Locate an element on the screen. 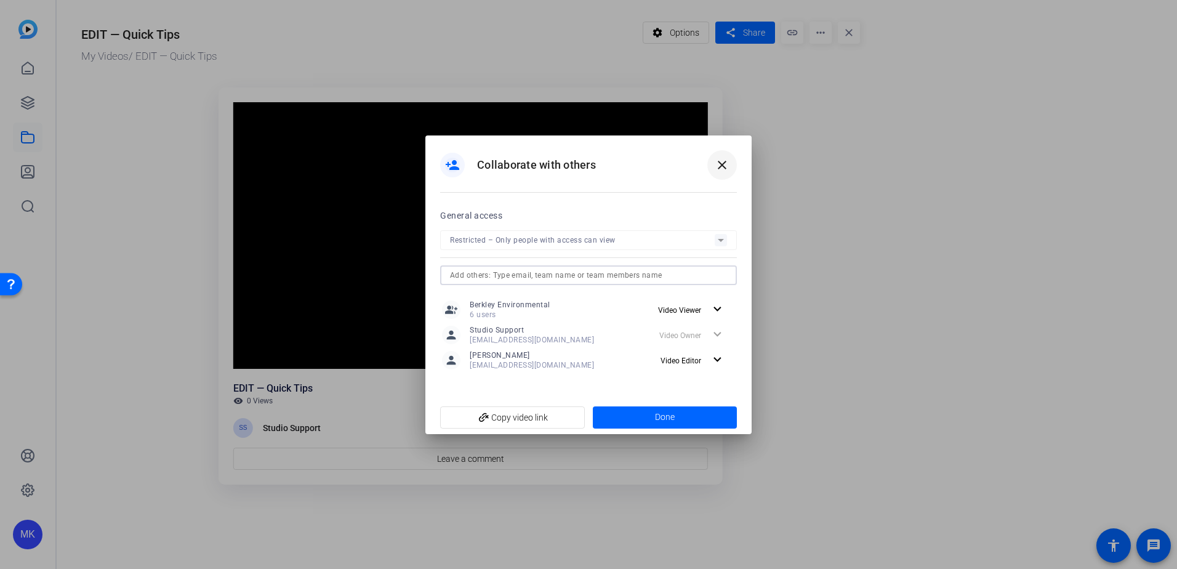  button: Video Editor is located at coordinates (695, 360).